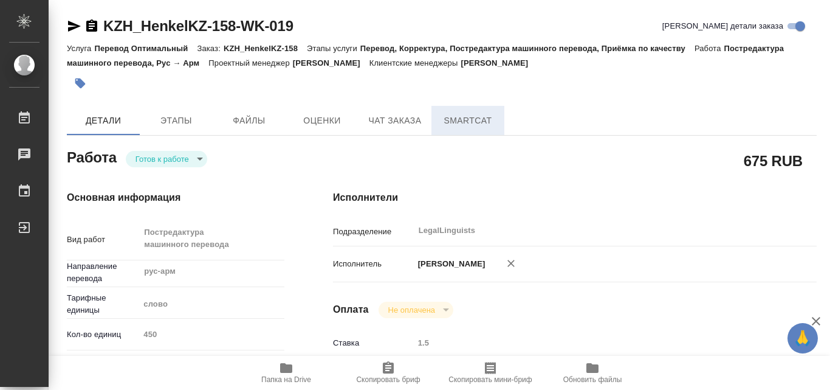 The height and width of the screenshot is (390, 830). I want to click on h4: Основная информация, so click(176, 198).